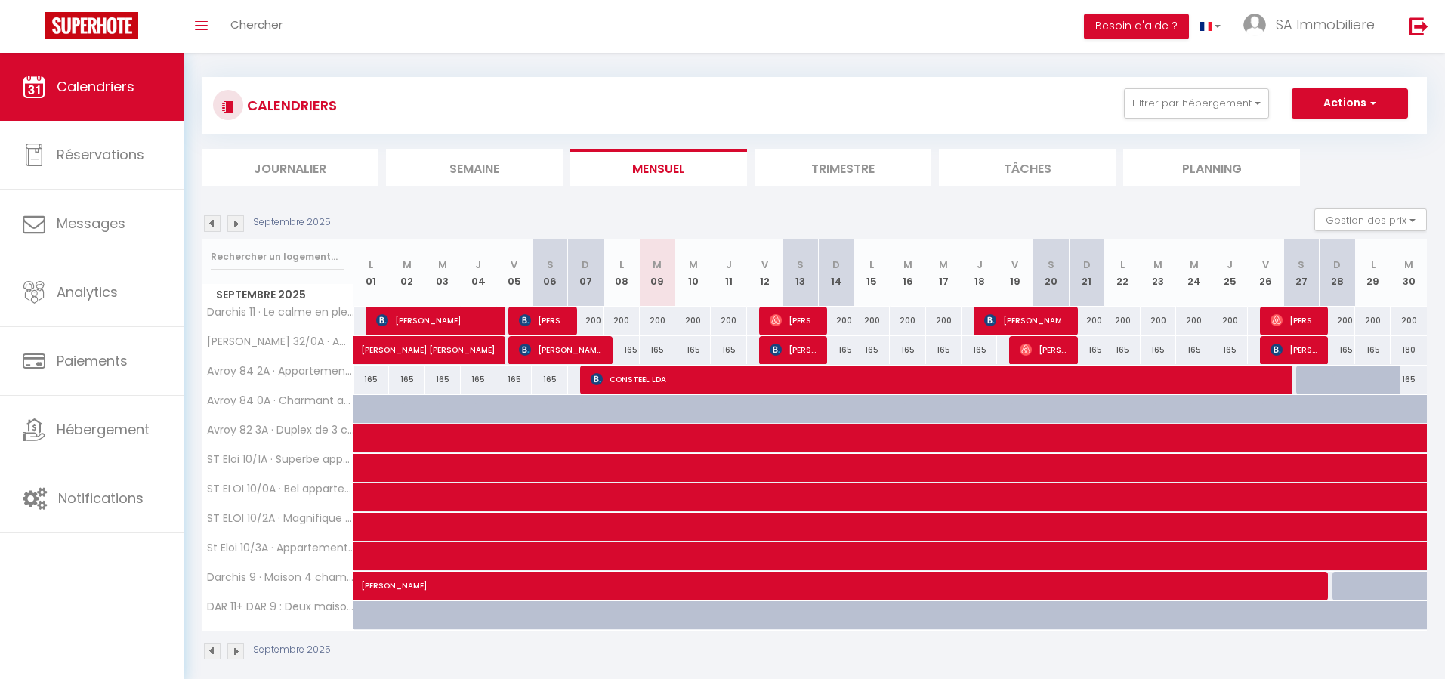 This screenshot has height=679, width=1445. Describe the element at coordinates (1212, 167) in the screenshot. I see `li: Planning` at that location.